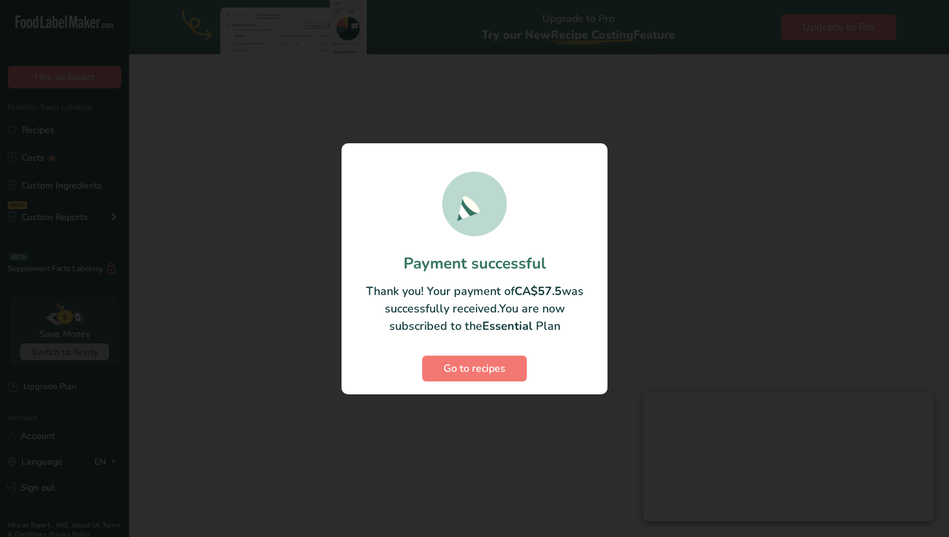 The height and width of the screenshot is (537, 949). I want to click on b: Essential, so click(507, 326).